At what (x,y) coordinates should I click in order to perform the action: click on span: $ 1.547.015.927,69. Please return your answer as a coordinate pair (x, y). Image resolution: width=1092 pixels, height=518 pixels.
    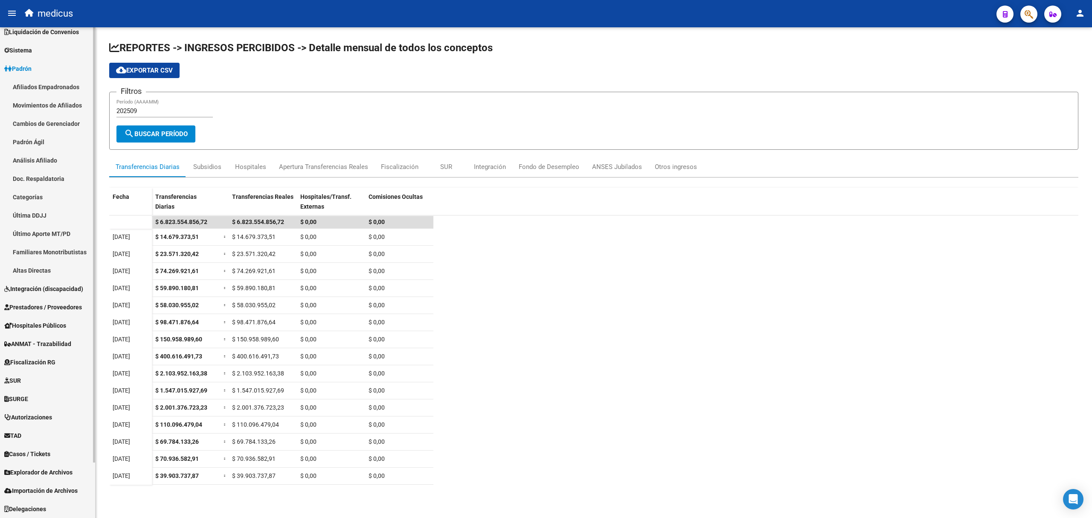
    Looking at the image, I should click on (258, 390).